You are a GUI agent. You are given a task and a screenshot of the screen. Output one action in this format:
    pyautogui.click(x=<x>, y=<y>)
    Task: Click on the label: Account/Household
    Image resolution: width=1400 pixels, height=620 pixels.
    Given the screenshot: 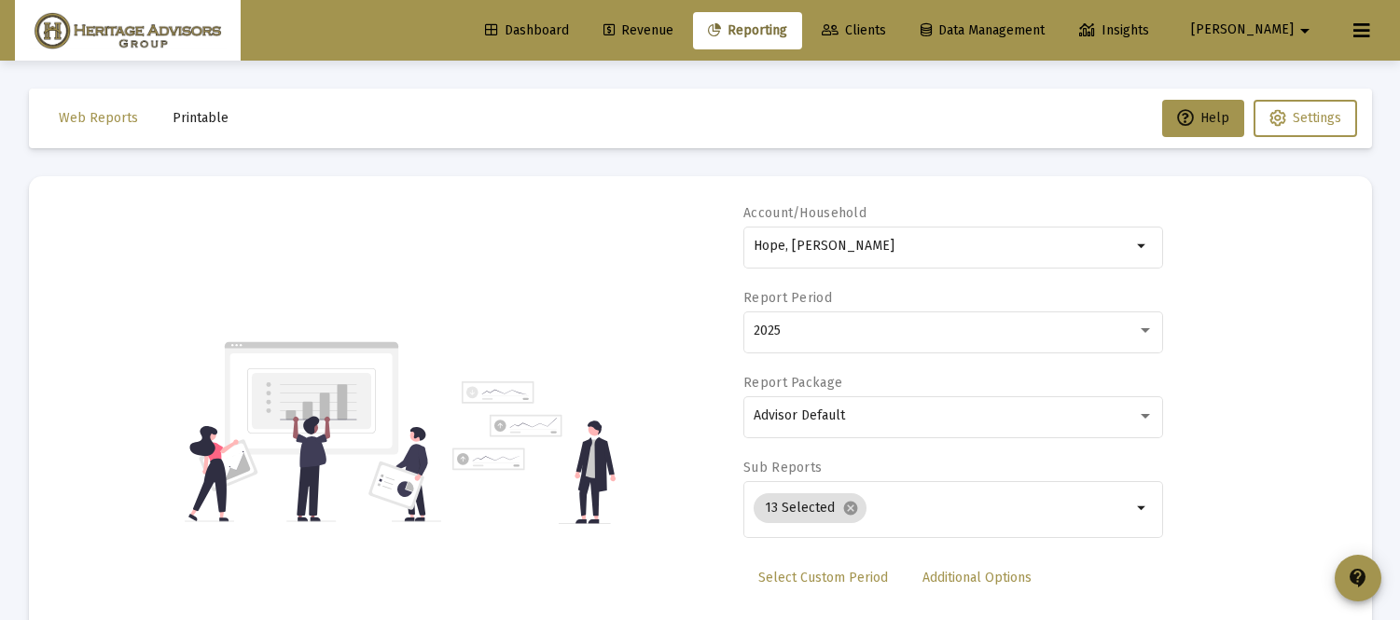 What is the action you would take?
    pyautogui.click(x=805, y=213)
    